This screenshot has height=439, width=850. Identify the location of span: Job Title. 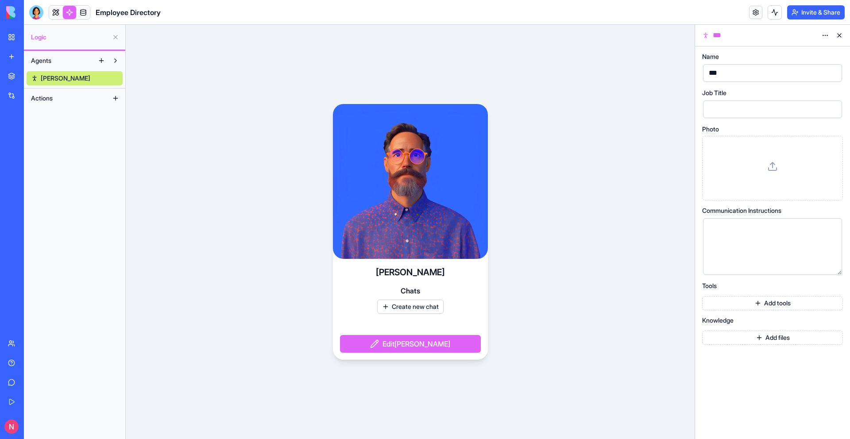
(714, 93).